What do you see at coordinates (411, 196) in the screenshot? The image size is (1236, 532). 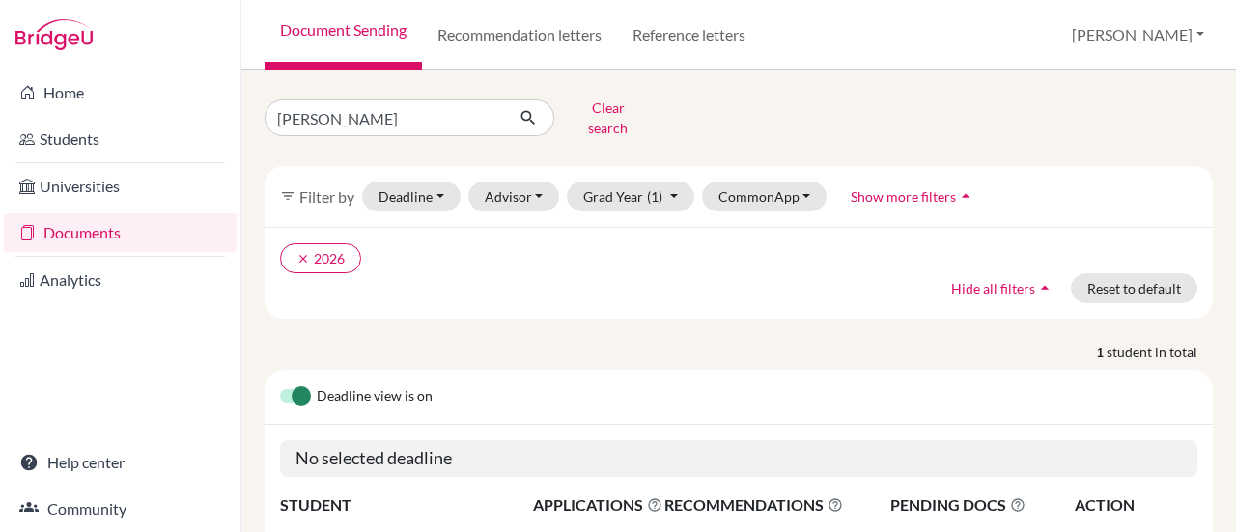 I see `button: Deadline` at bounding box center [411, 196].